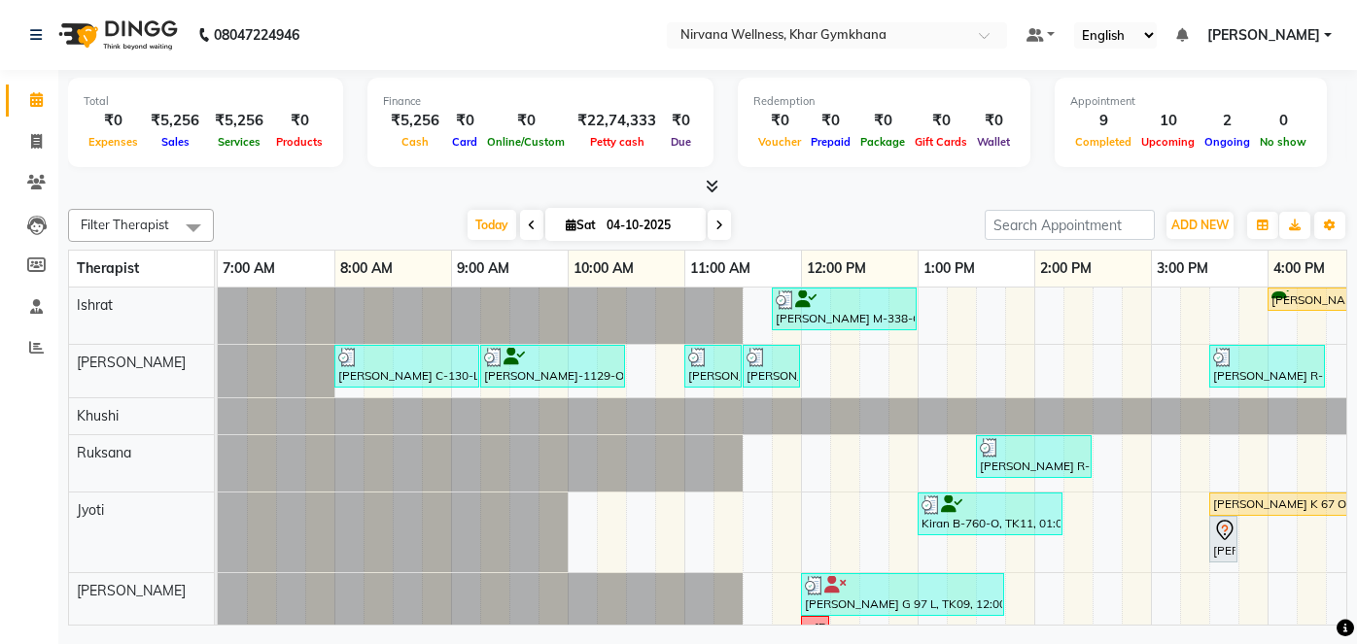 The image size is (1357, 644). Describe the element at coordinates (540, 101) in the screenshot. I see `div: Finance` at that location.